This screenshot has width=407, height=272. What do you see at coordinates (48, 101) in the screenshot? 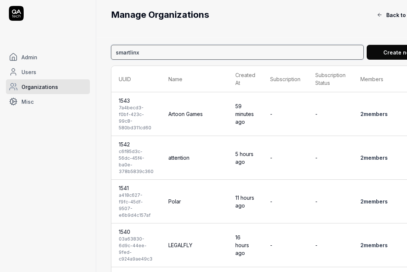
I see `a: Misc` at bounding box center [48, 101].